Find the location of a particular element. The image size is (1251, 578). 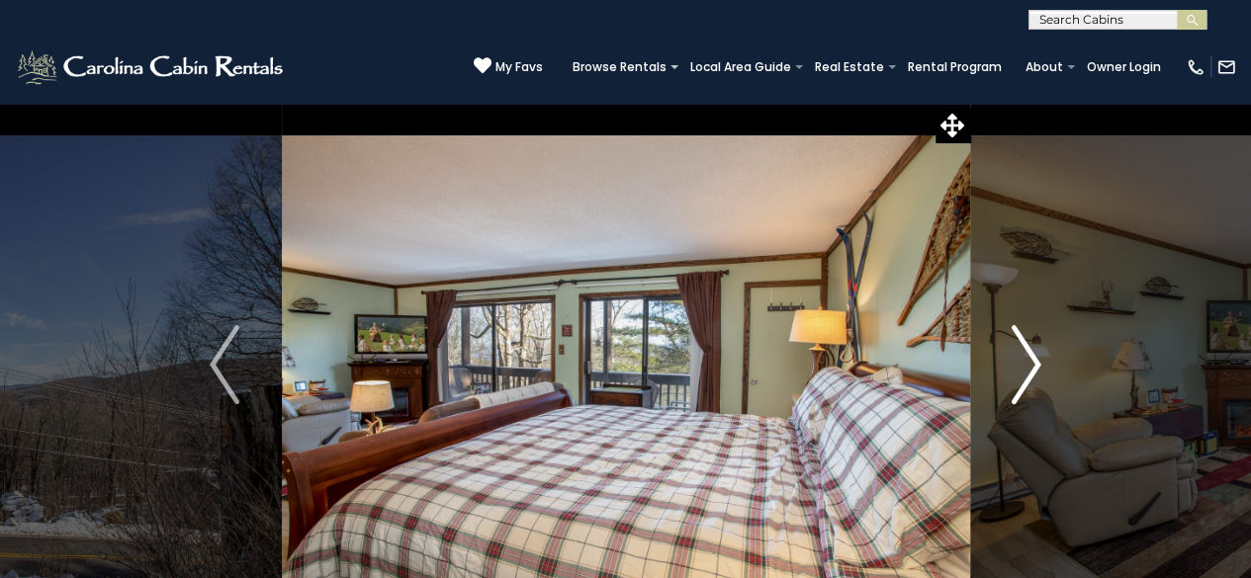

a: Rental Program is located at coordinates (954, 67).